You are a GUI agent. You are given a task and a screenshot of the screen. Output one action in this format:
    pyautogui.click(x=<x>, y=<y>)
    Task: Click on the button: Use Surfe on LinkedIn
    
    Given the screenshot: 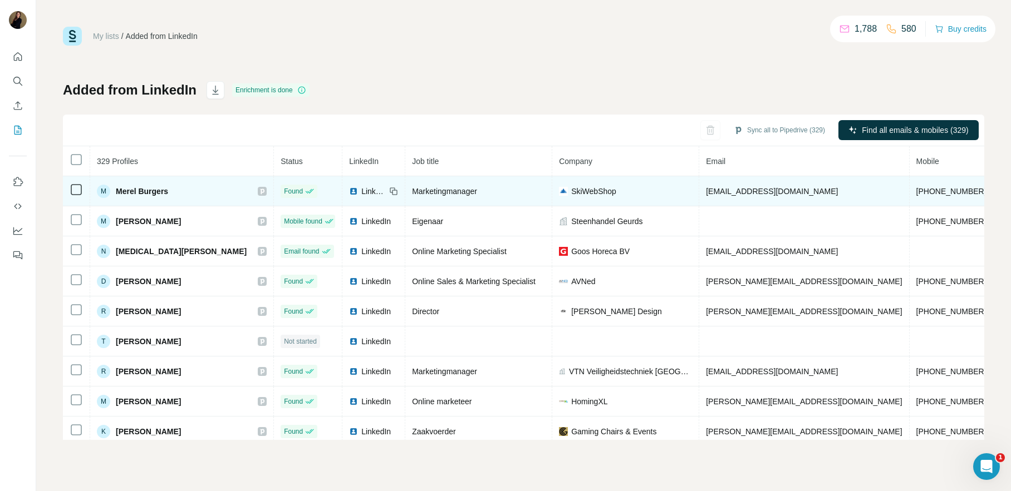 What is the action you would take?
    pyautogui.click(x=18, y=182)
    